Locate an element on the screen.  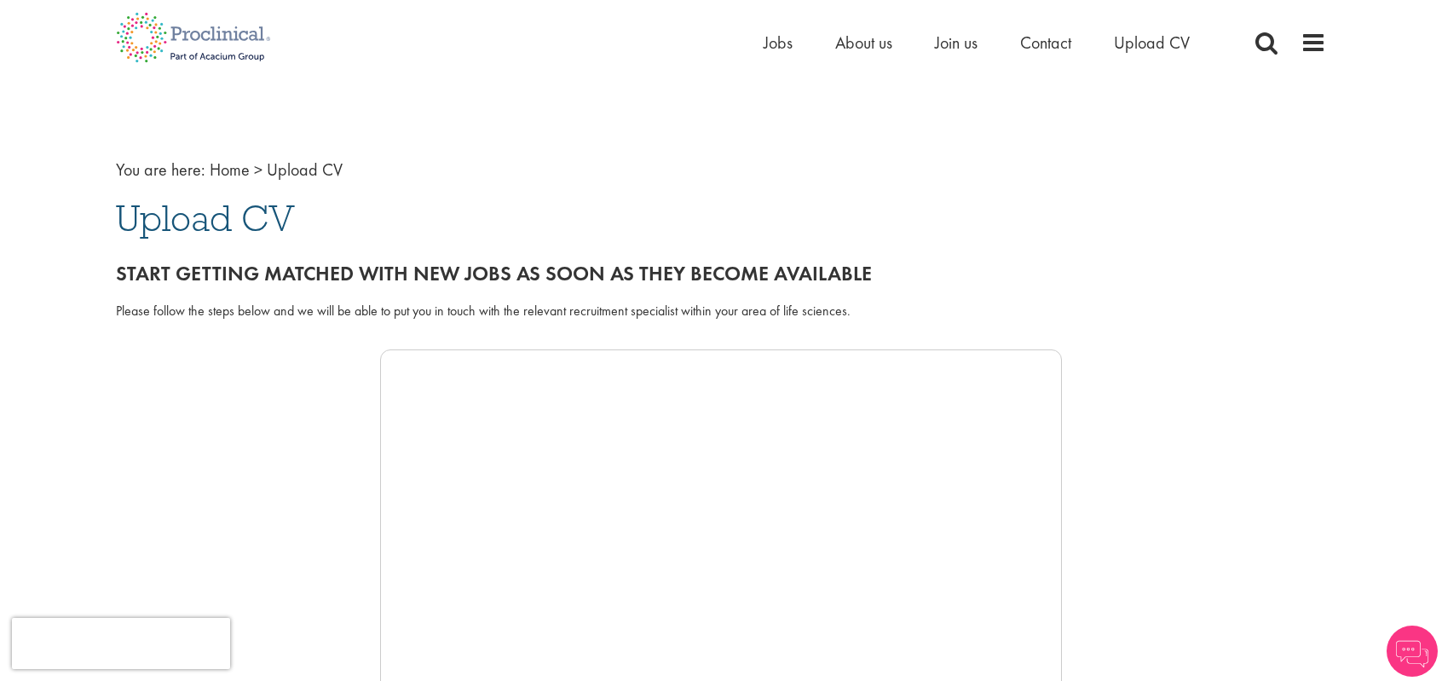
span: Contact is located at coordinates (1046, 43).